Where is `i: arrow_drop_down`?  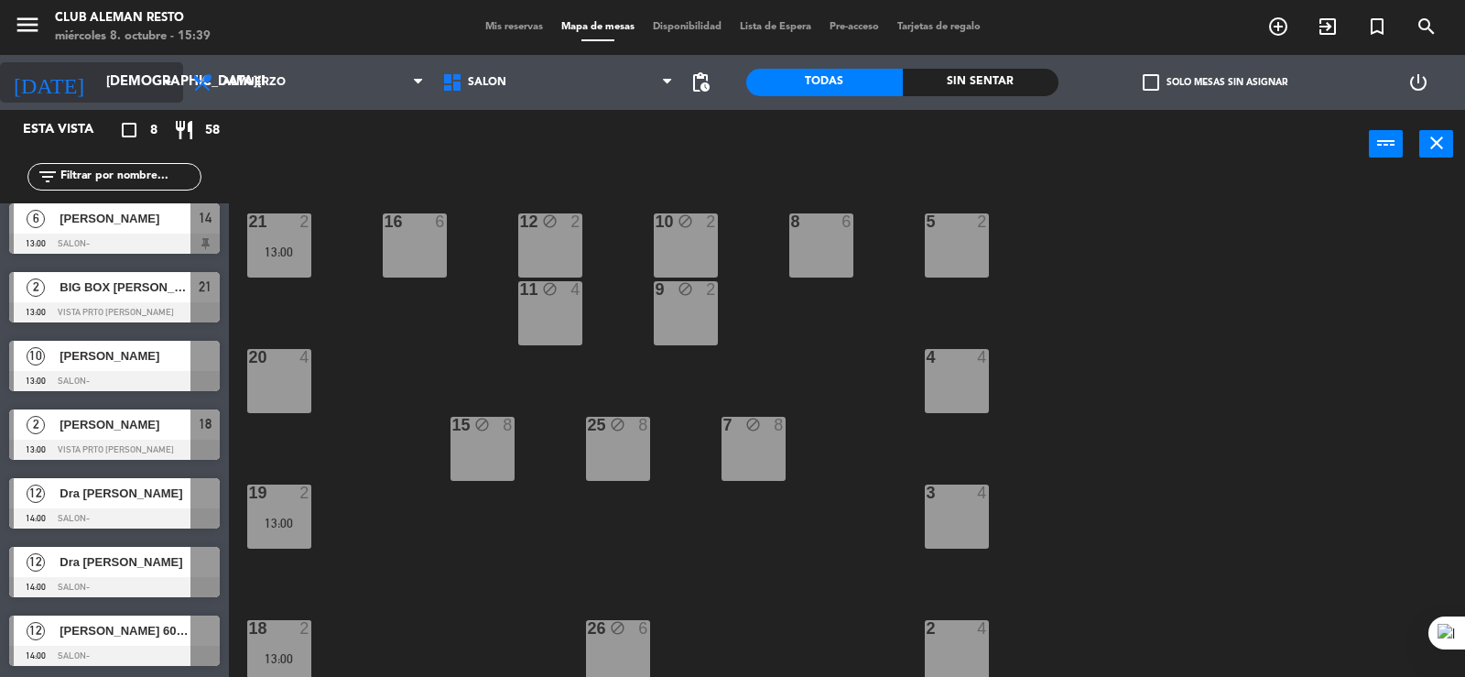
i: arrow_drop_down is located at coordinates (168, 82).